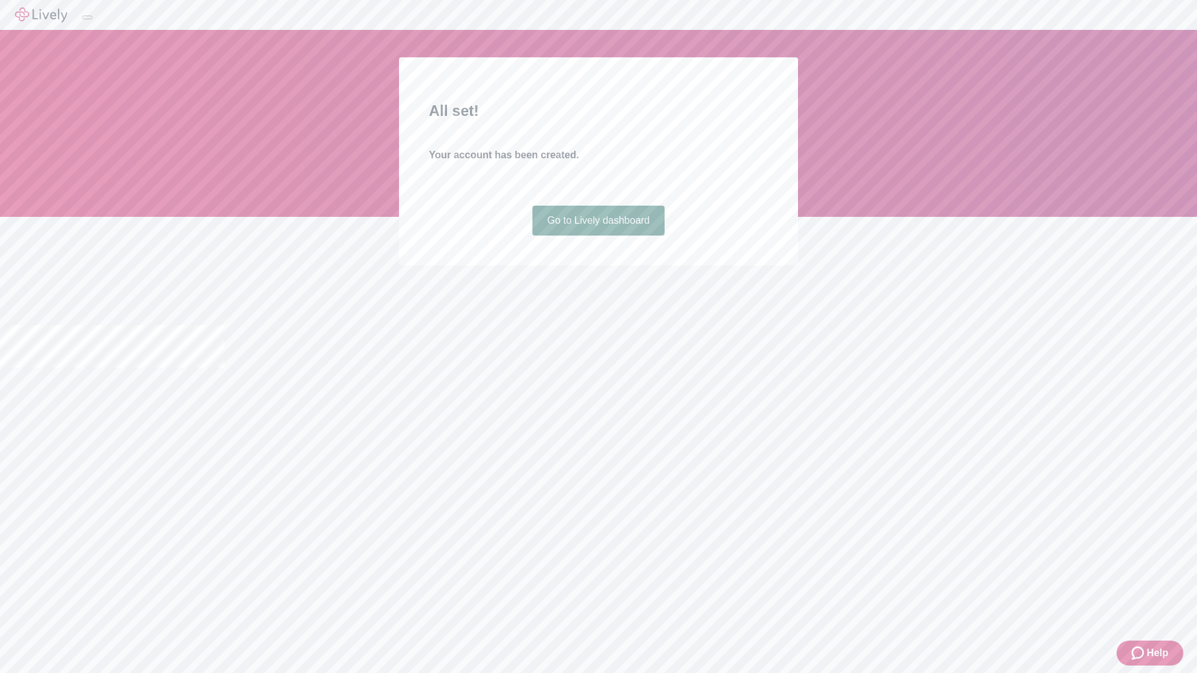 The width and height of the screenshot is (1197, 673). I want to click on button: Log out, so click(87, 17).